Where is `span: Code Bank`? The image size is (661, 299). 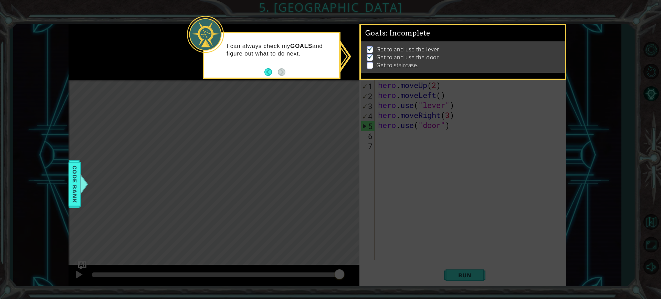
span: Code Bank is located at coordinates (75, 184).